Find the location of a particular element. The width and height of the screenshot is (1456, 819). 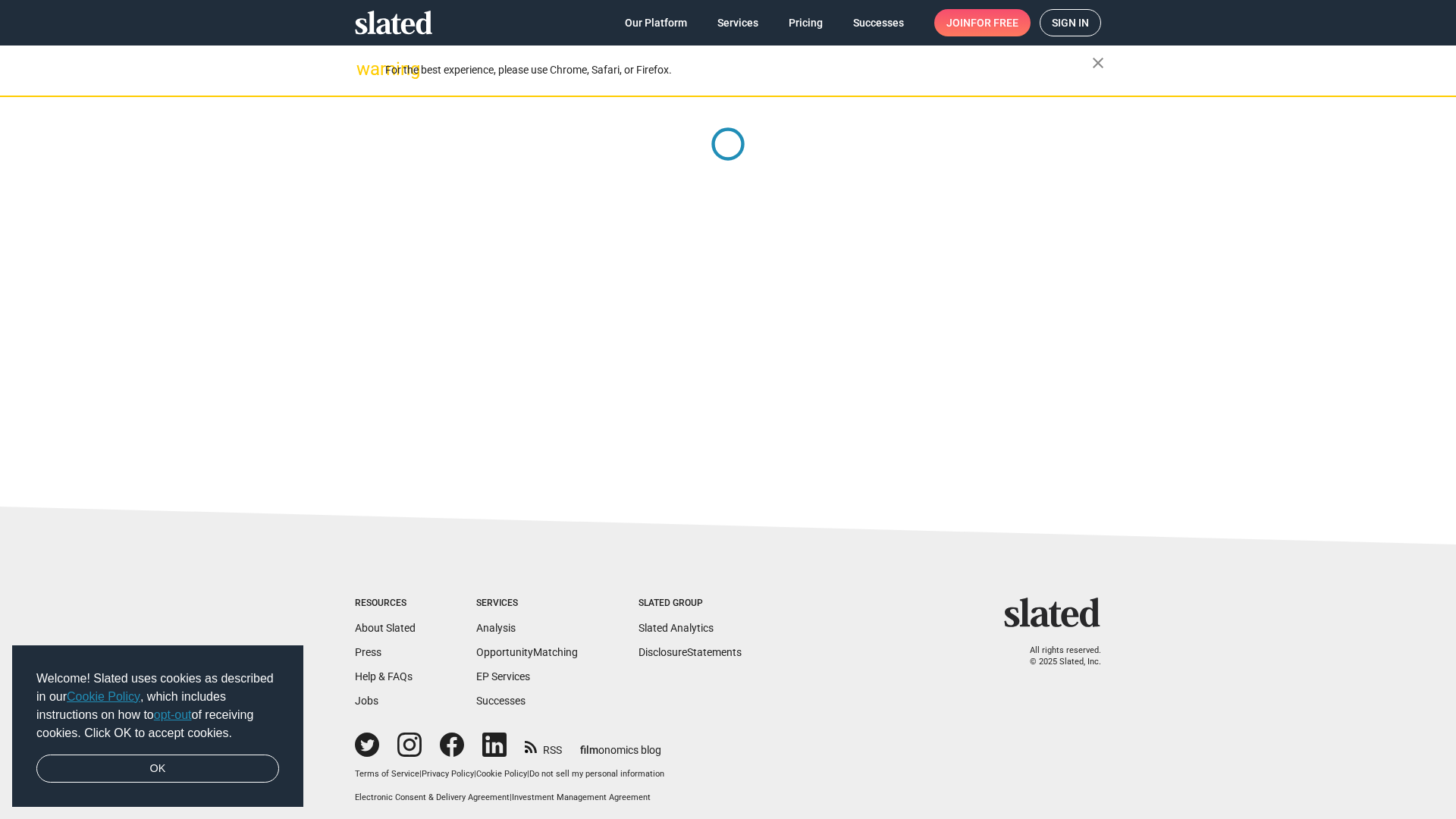

span: Join is located at coordinates (983, 22).